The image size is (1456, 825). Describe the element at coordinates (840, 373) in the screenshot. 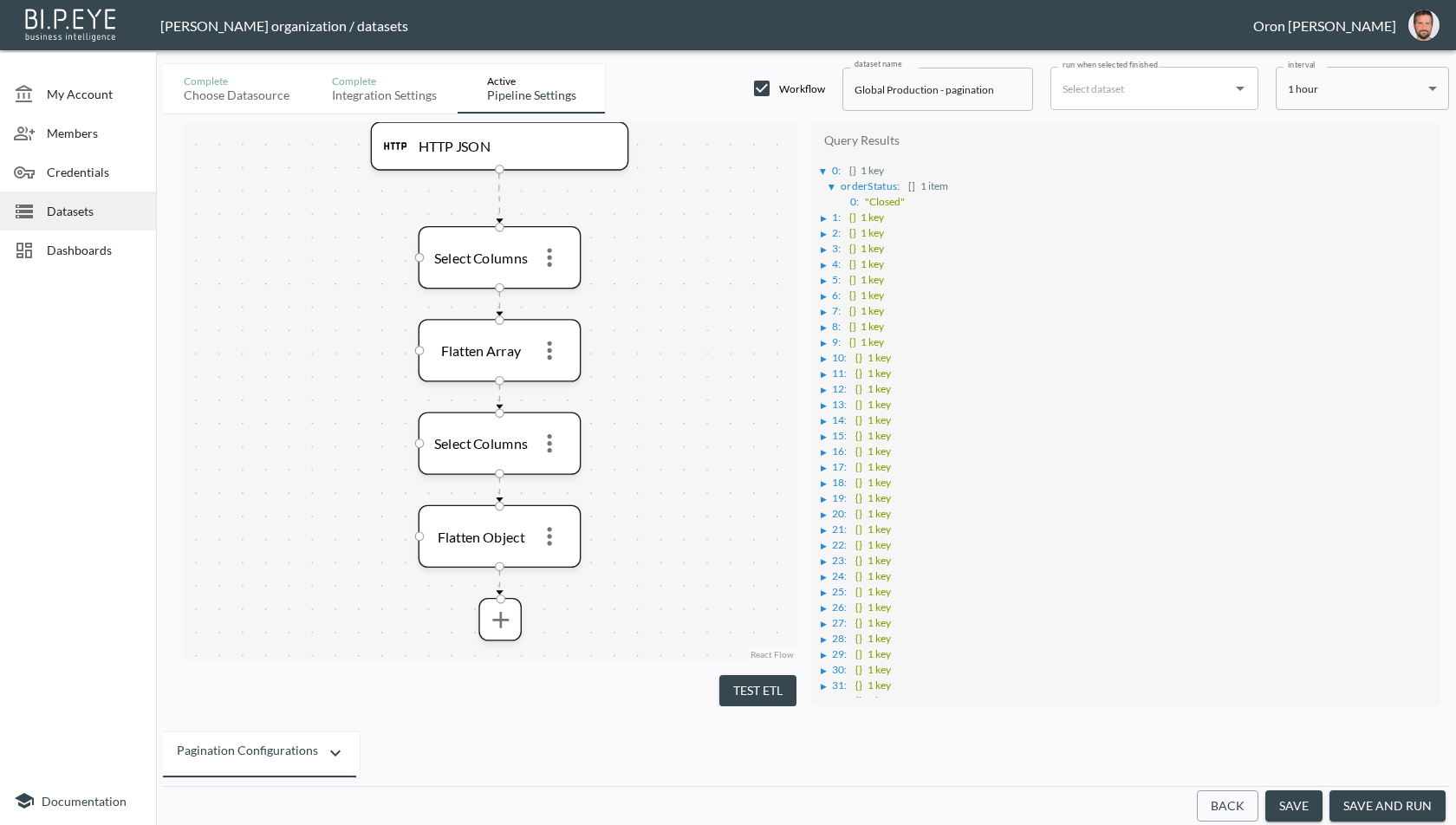

I see `span: 11 :` at that location.